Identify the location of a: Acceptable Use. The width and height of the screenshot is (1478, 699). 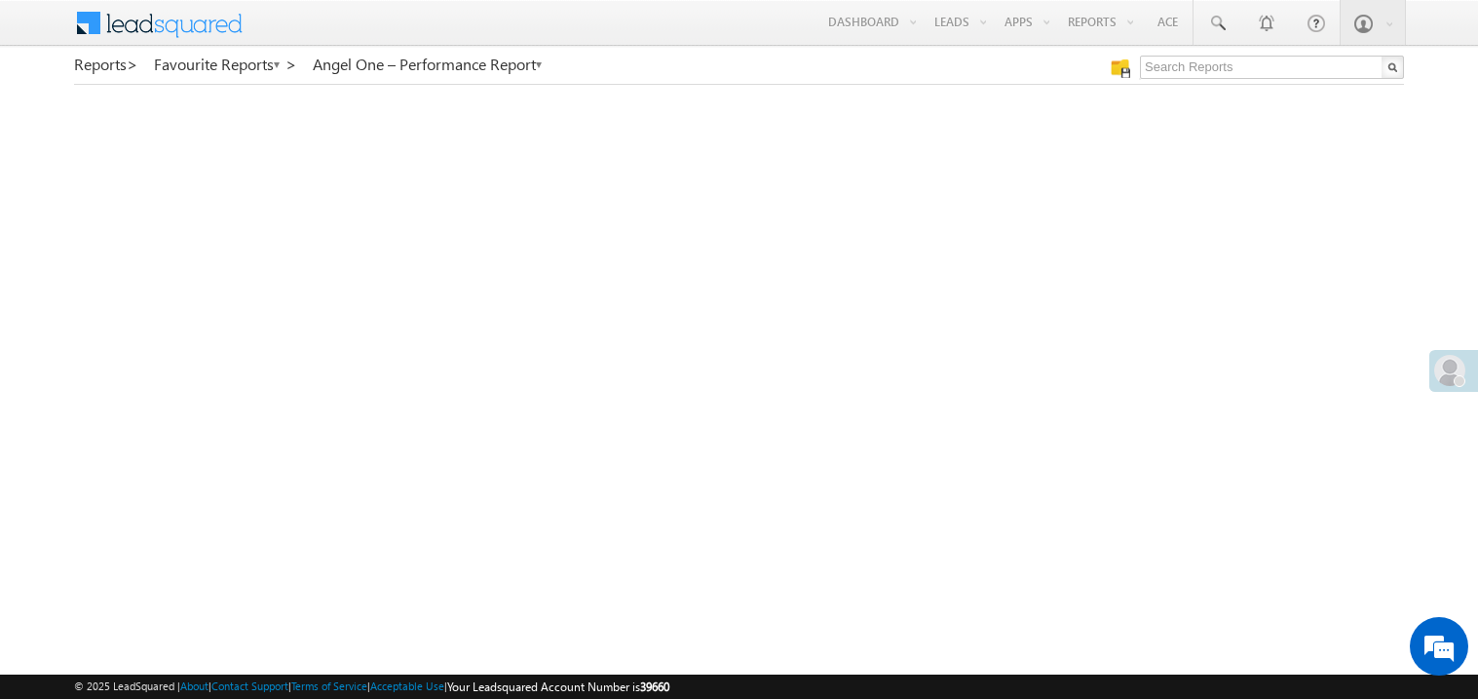
(407, 685).